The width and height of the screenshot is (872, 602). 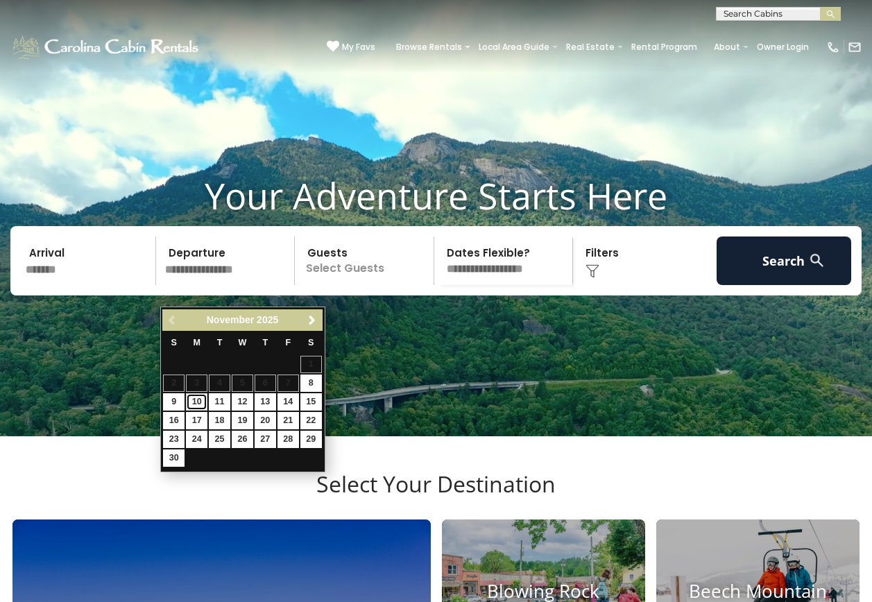 What do you see at coordinates (833, 47) in the screenshot?
I see `img: phone-regular-white.png` at bounding box center [833, 47].